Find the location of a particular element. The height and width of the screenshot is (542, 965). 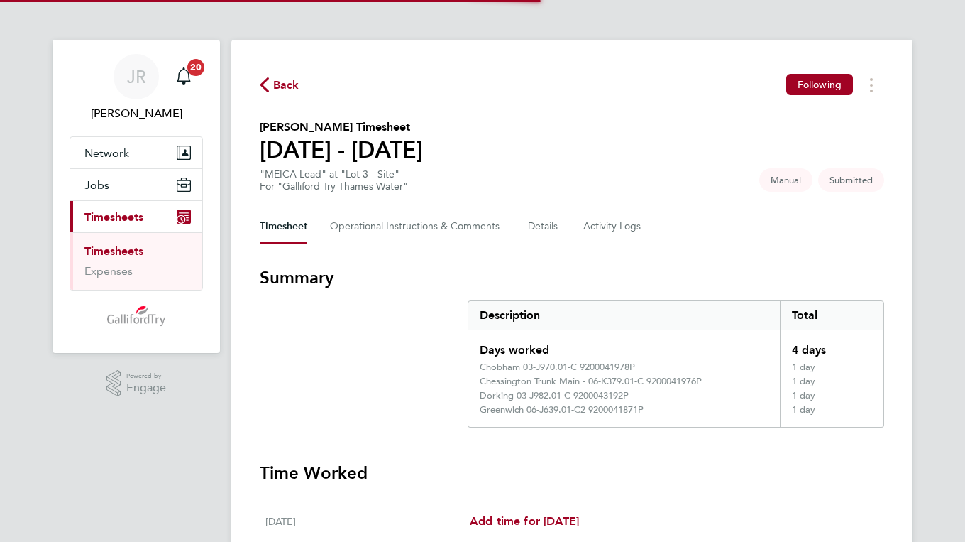

div: Chobham 03-J970.01-C 9200041978P is located at coordinates (557, 367).